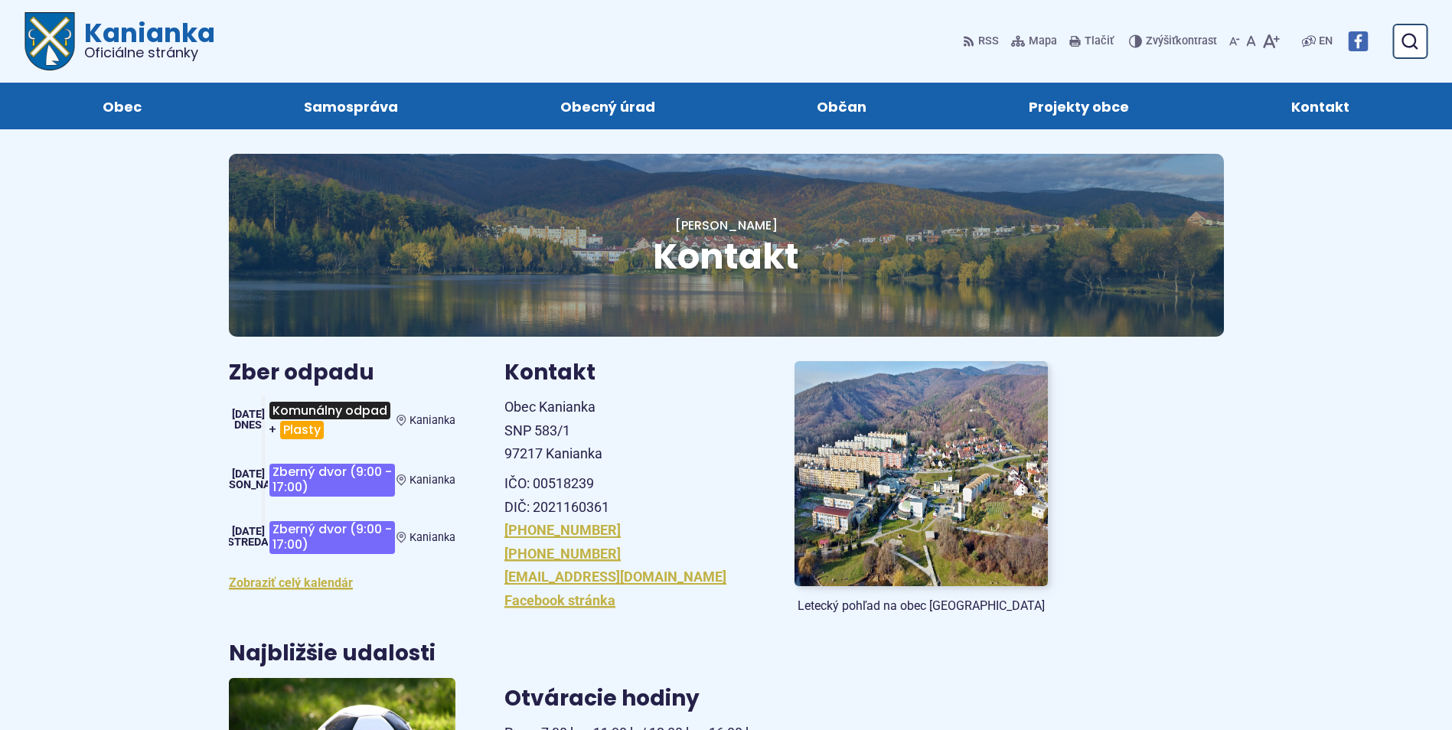 This screenshot has width=1452, height=730. What do you see at coordinates (1181, 41) in the screenshot?
I see `span: kontrast` at bounding box center [1181, 41].